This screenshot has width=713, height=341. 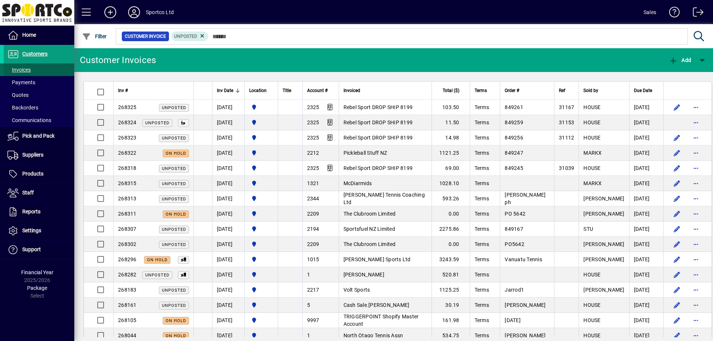 What do you see at coordinates (604, 91) in the screenshot?
I see `div: Sold by` at bounding box center [604, 91].